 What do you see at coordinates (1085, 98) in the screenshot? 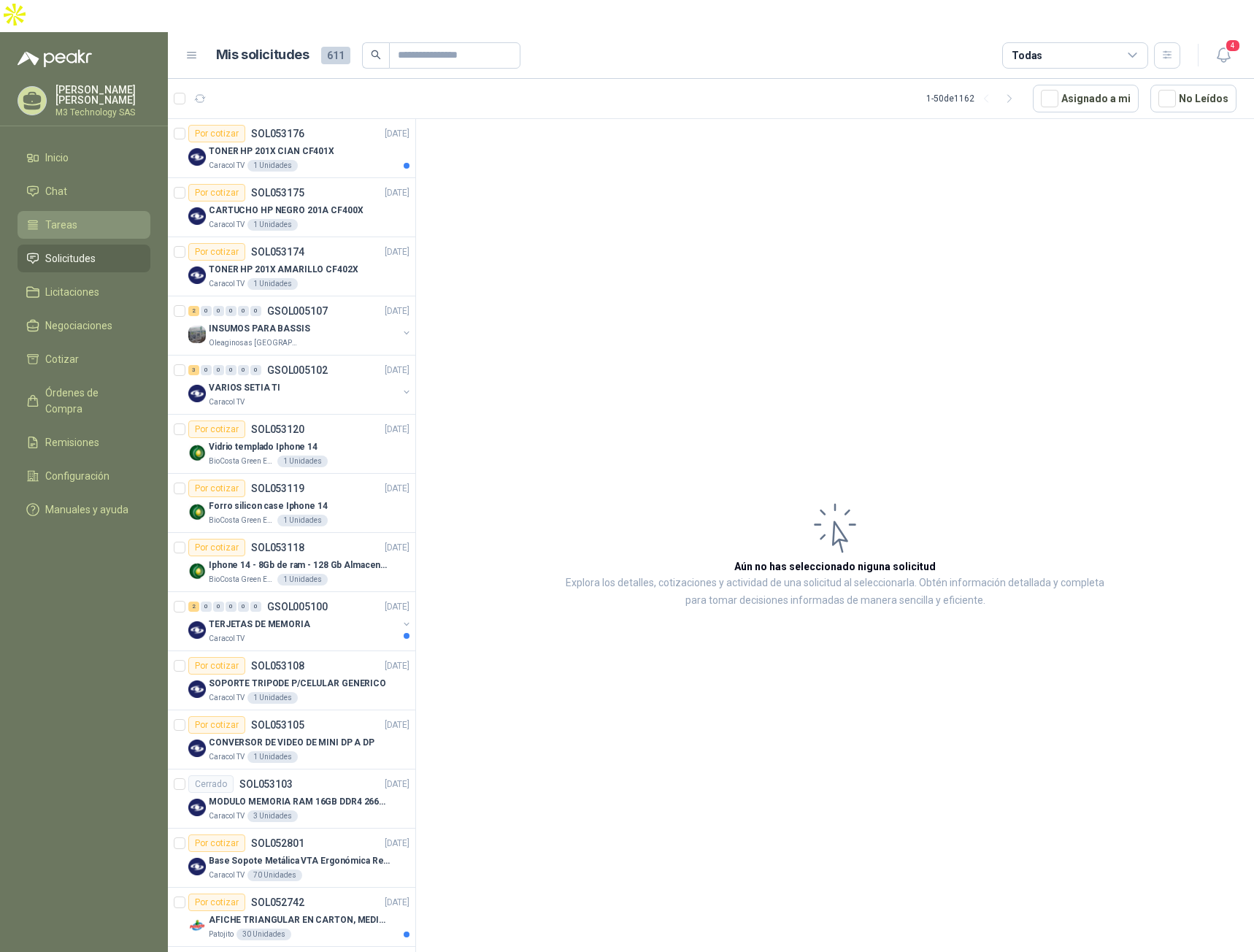
I see `button: Asignado a mi` at bounding box center [1085, 98].